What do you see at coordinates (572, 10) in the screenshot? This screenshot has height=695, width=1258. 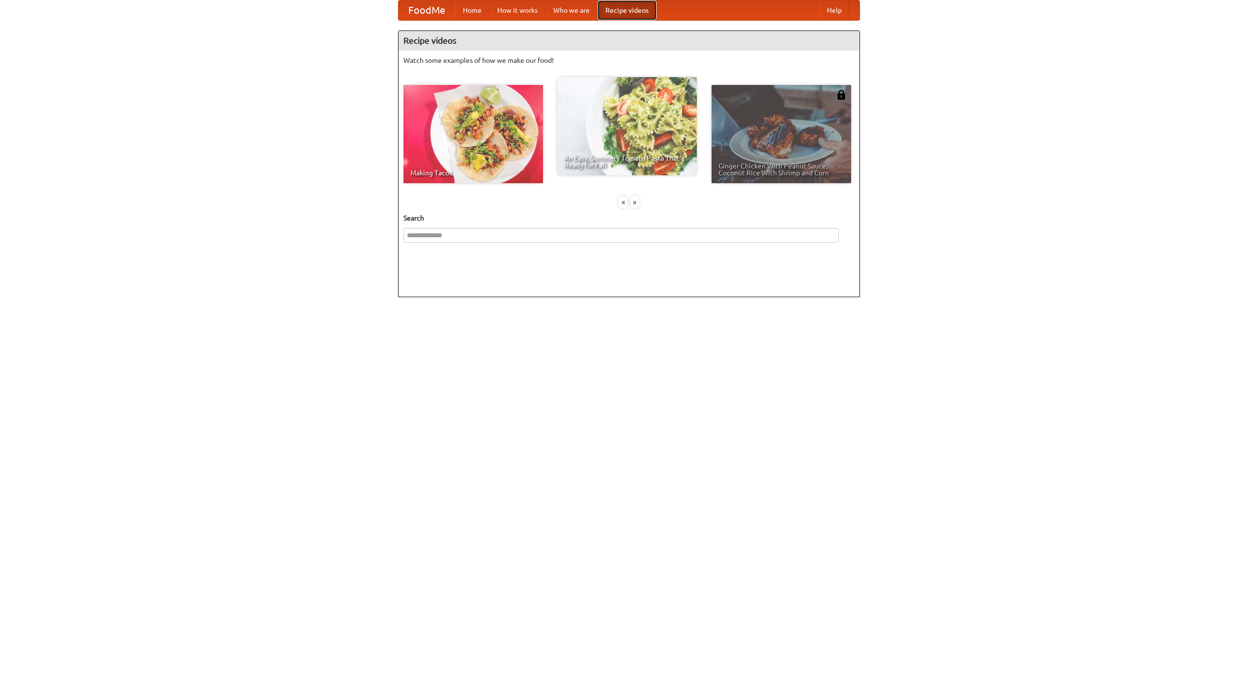 I see `a: Who we are` at bounding box center [572, 10].